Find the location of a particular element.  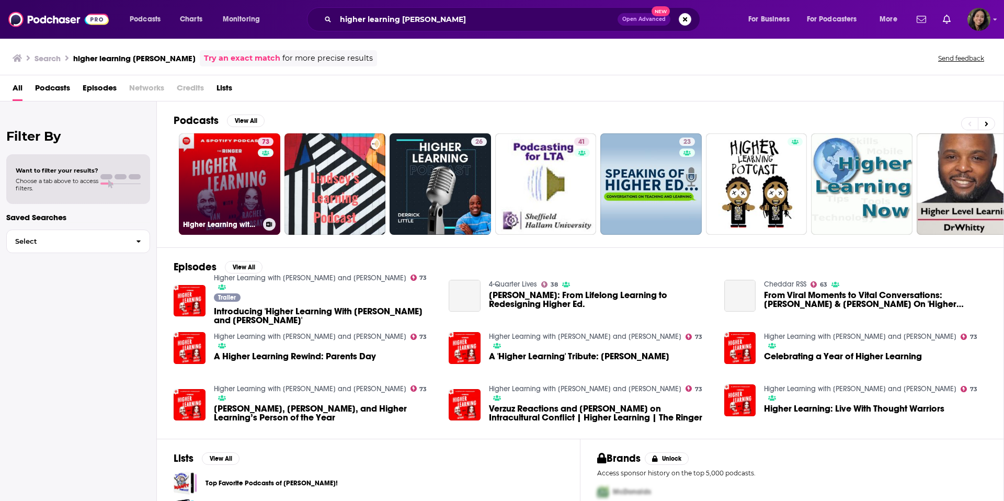

img: A 'Higher Learning' Tribute: Van Lathan Sr. is located at coordinates (465, 348).